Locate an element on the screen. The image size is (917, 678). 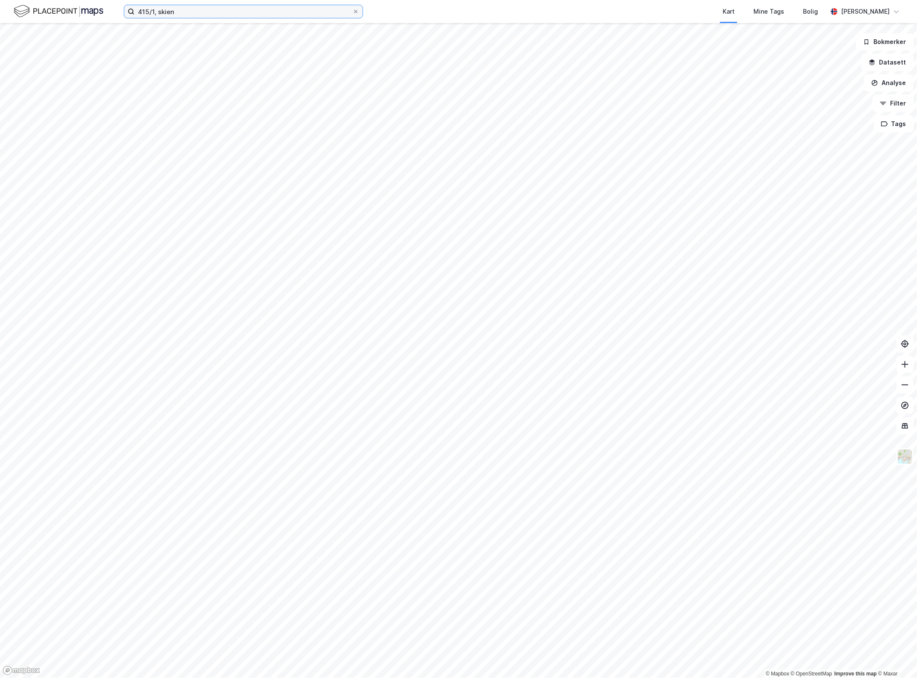
div: Kart is located at coordinates (729, 12).